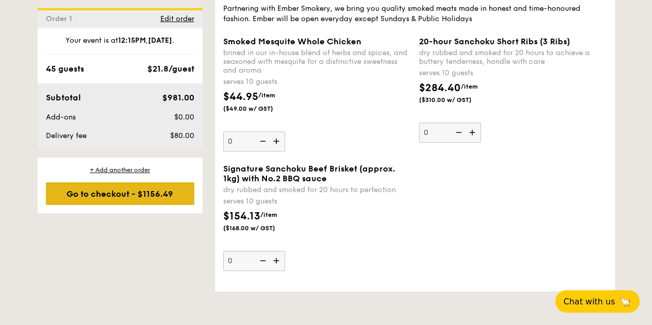 Image resolution: width=652 pixels, height=325 pixels. I want to click on span: $44.95, so click(241, 97).